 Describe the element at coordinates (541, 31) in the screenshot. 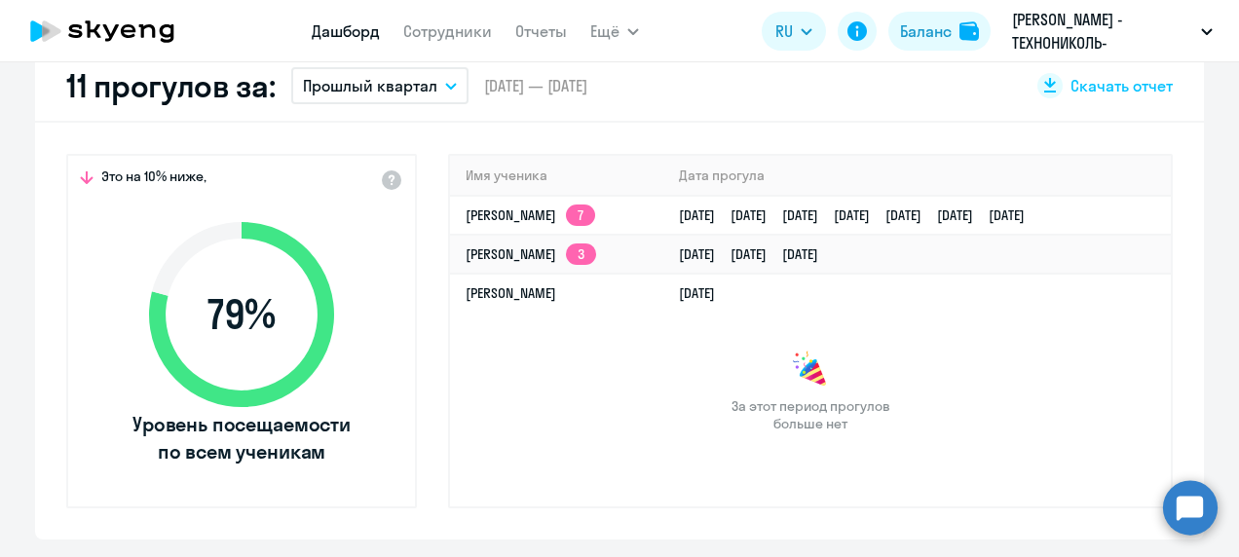

I see `a: Отчеты` at that location.